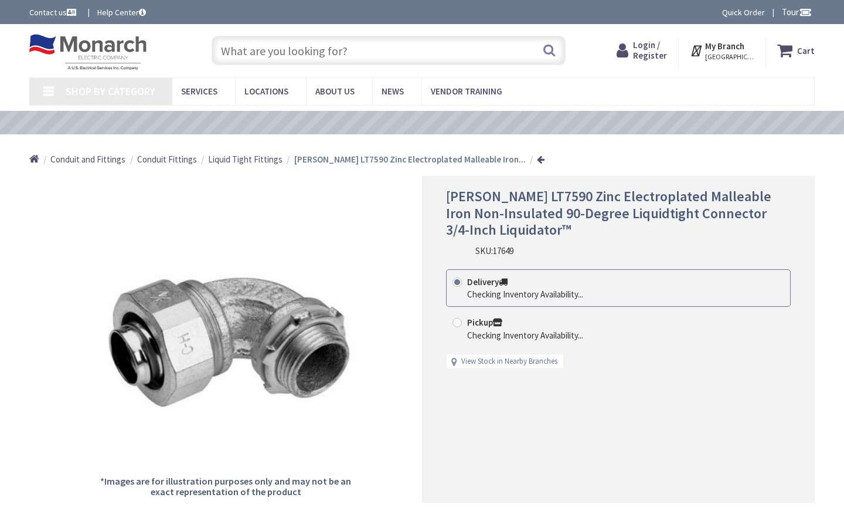 The image size is (844, 528). I want to click on strong: Delivery, so click(487, 281).